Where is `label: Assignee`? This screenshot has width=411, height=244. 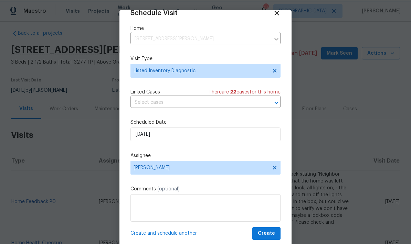
label: Assignee is located at coordinates (205, 156).